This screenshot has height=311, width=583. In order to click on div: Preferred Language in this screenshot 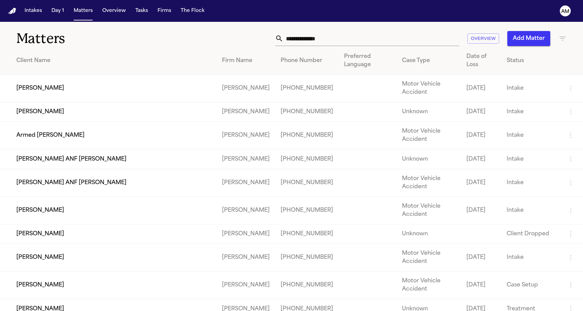, I will do `click(368, 61)`.